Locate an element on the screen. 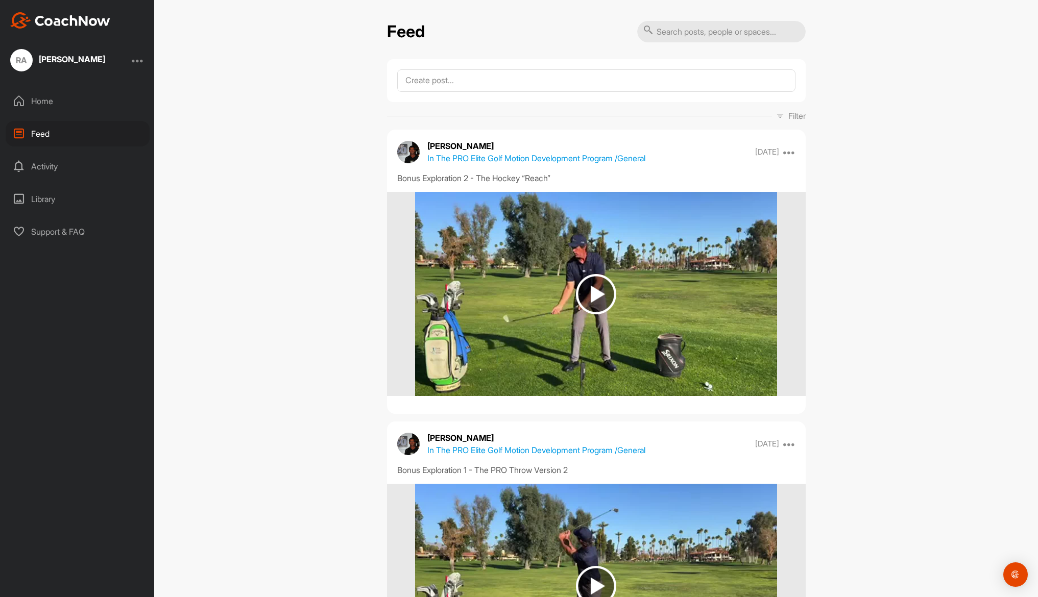 The width and height of the screenshot is (1038, 597). div: RA is located at coordinates (21, 60).